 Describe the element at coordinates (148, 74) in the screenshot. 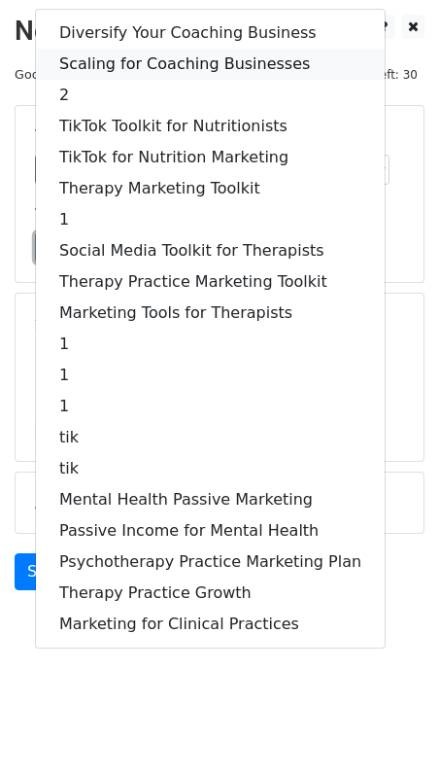

I see `small: Google Sheet:` at that location.